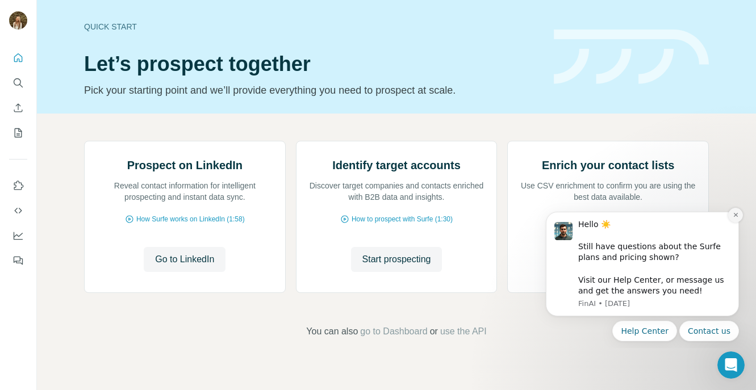 The image size is (756, 390). I want to click on span: Go to LinkedIn, so click(185, 260).